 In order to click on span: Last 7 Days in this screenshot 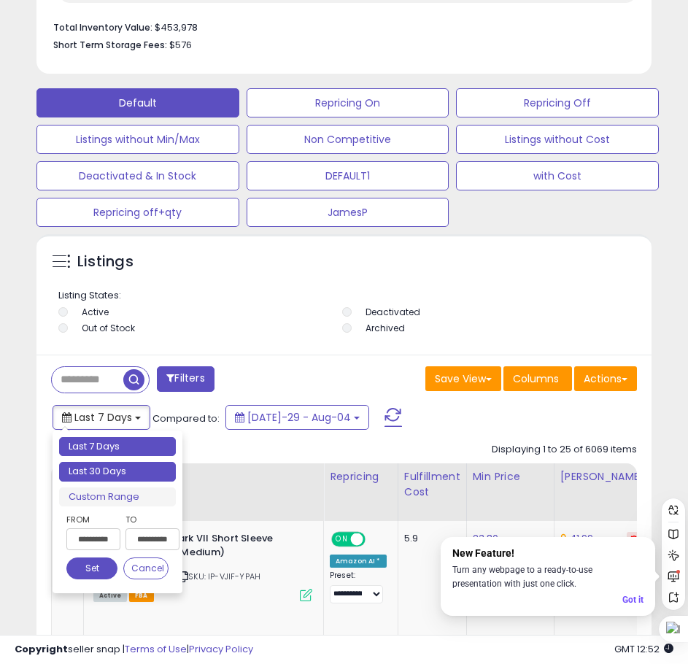, I will do `click(103, 417)`.